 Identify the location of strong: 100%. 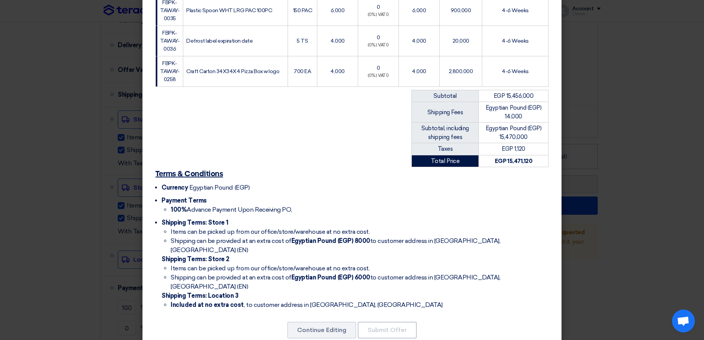
(179, 210).